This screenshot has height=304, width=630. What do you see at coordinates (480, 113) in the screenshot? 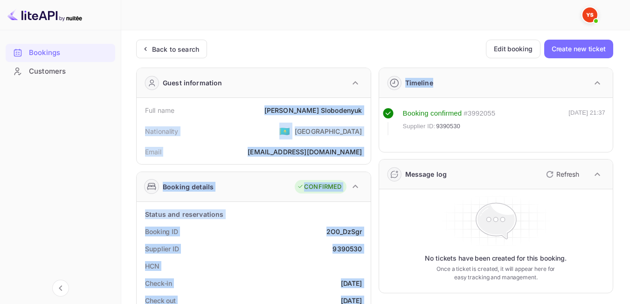
I see `div: # 3992055` at bounding box center [480, 113].